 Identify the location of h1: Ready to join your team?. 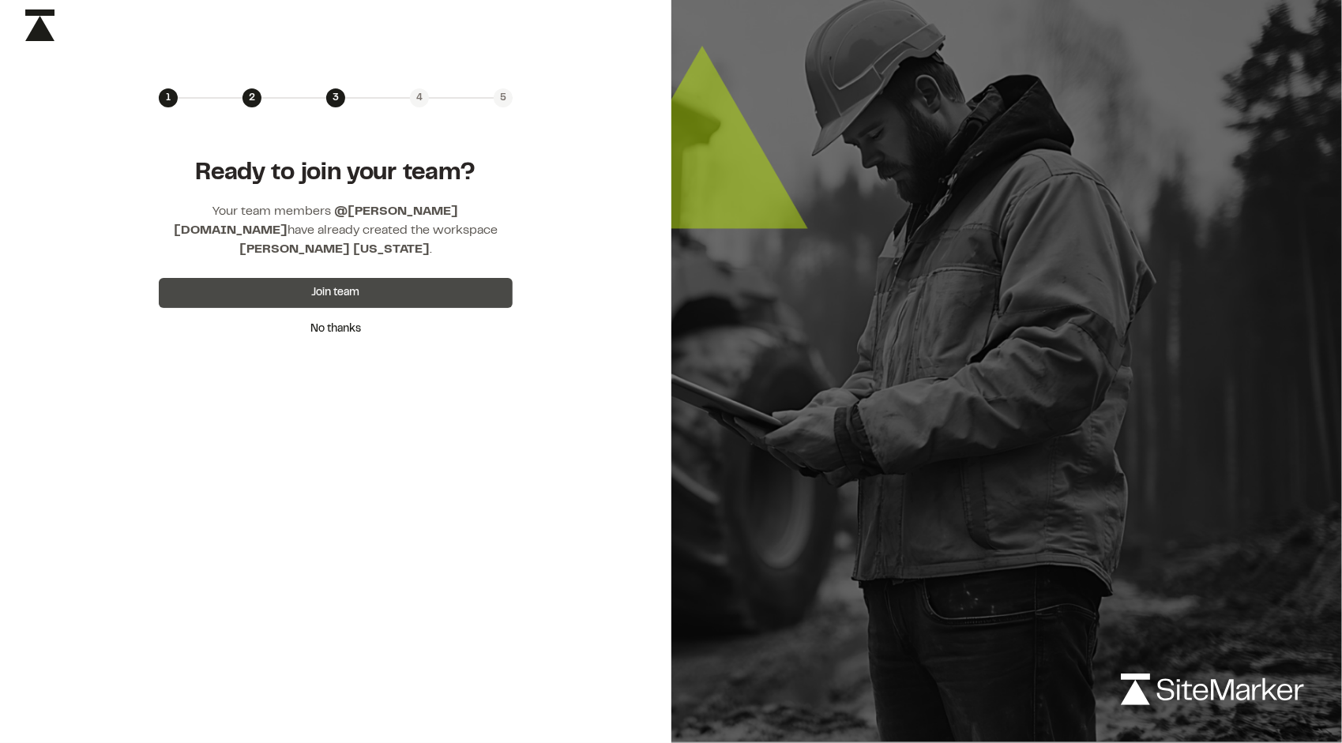
(336, 174).